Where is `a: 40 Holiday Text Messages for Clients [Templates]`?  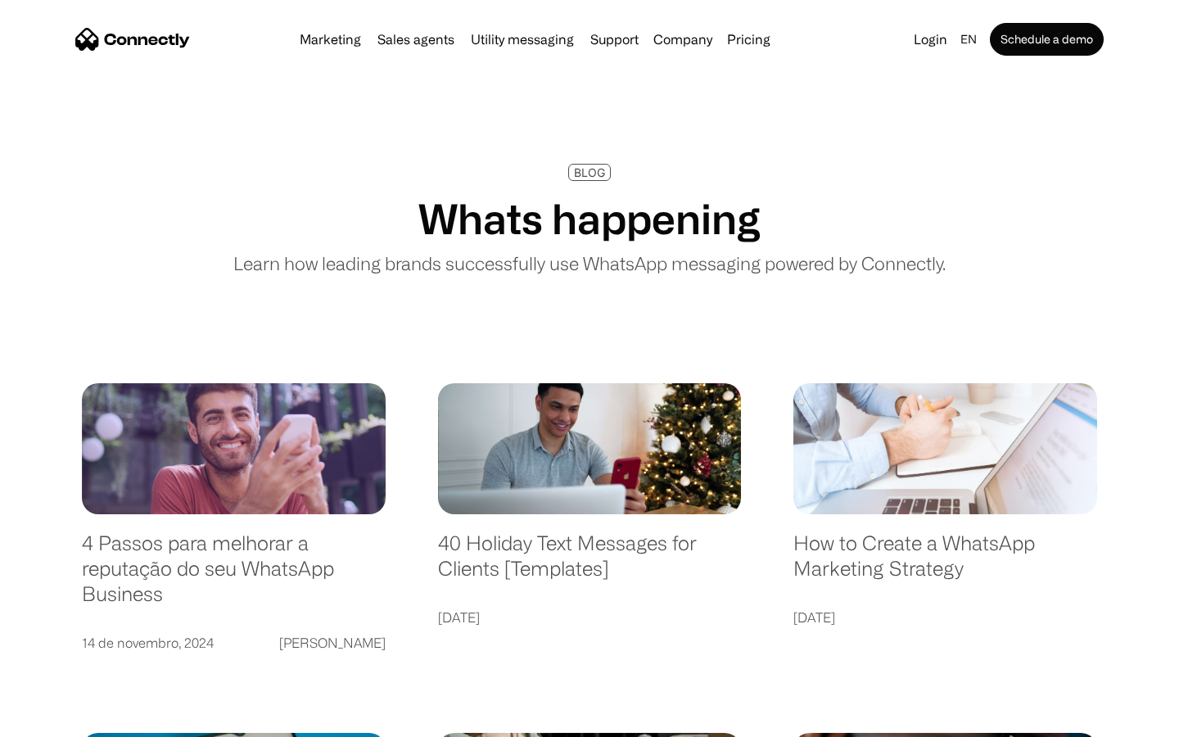 a: 40 Holiday Text Messages for Clients [Templates] is located at coordinates (590, 563).